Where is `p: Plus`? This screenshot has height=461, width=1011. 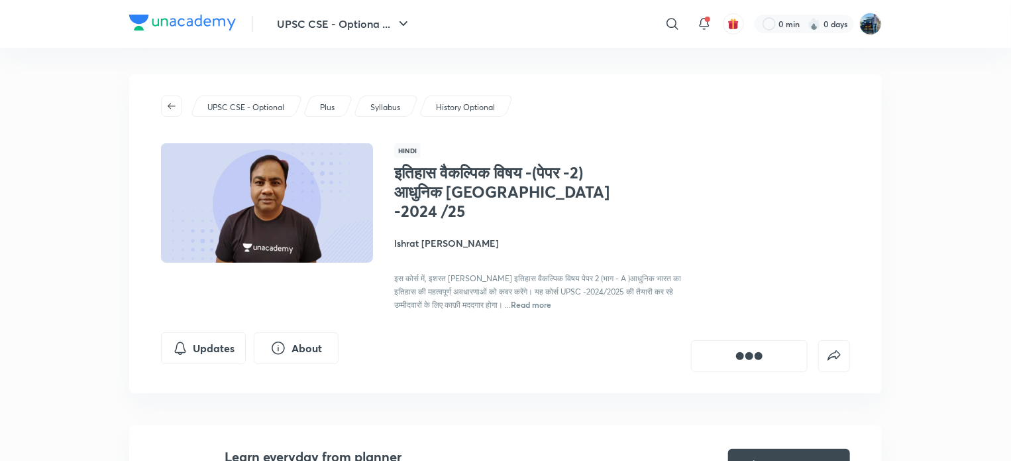 p: Plus is located at coordinates (327, 107).